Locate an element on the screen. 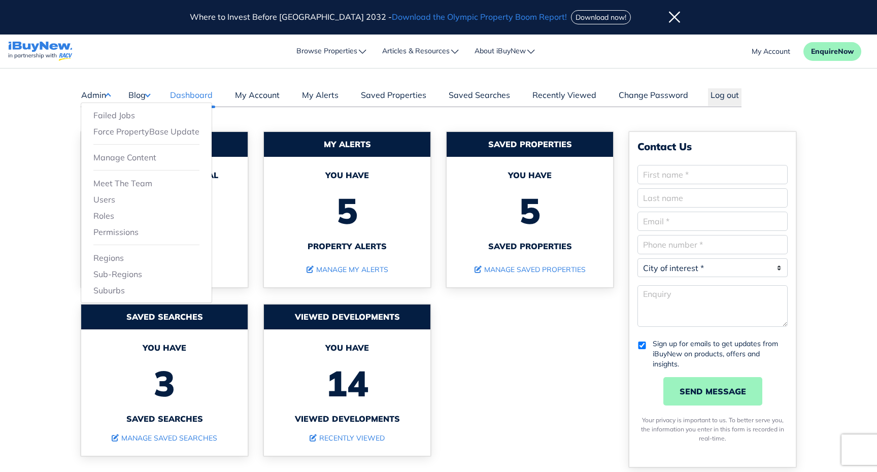  img: logo is located at coordinates (40, 51).